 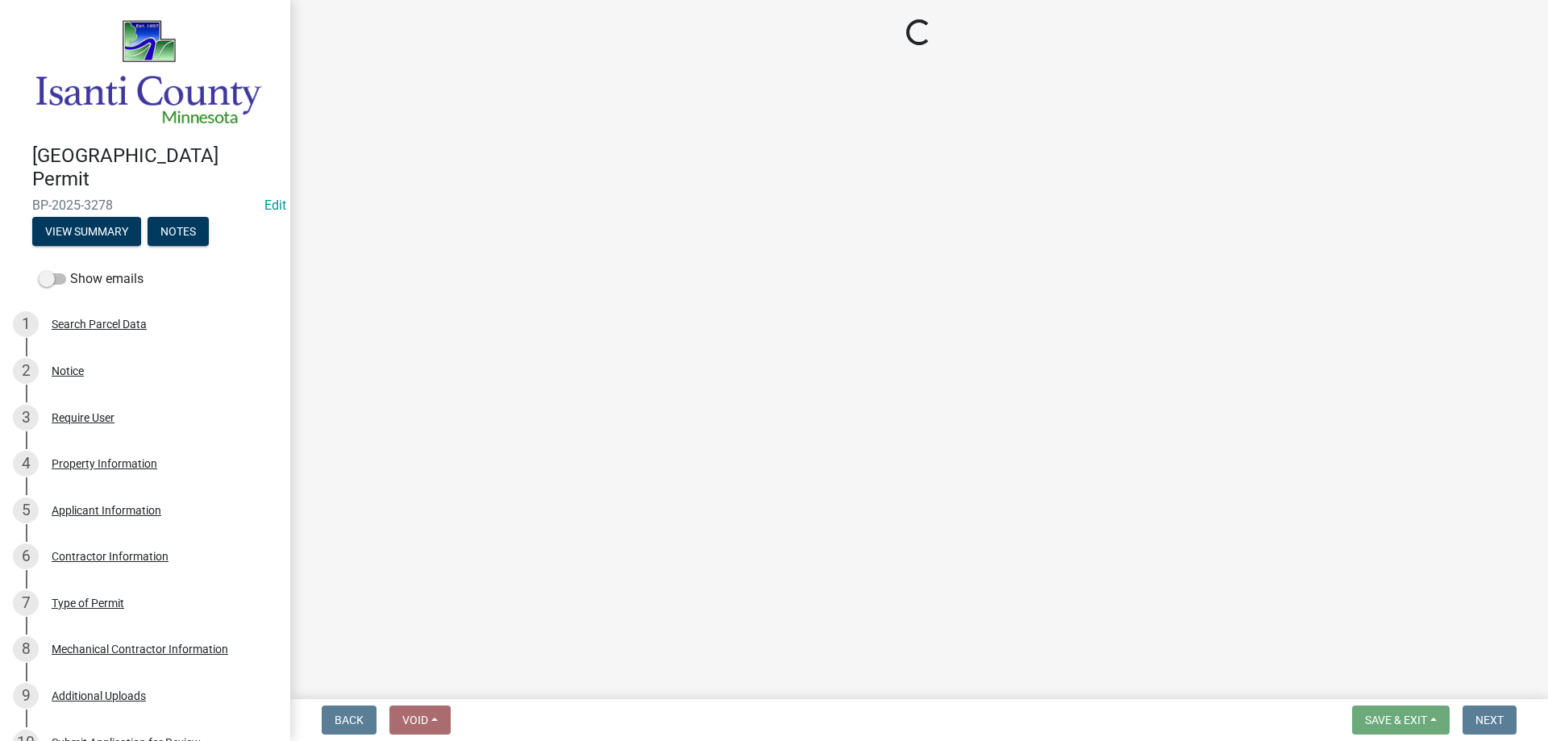 What do you see at coordinates (145, 205) in the screenshot?
I see `span: BP-2025-3278` at bounding box center [145, 205].